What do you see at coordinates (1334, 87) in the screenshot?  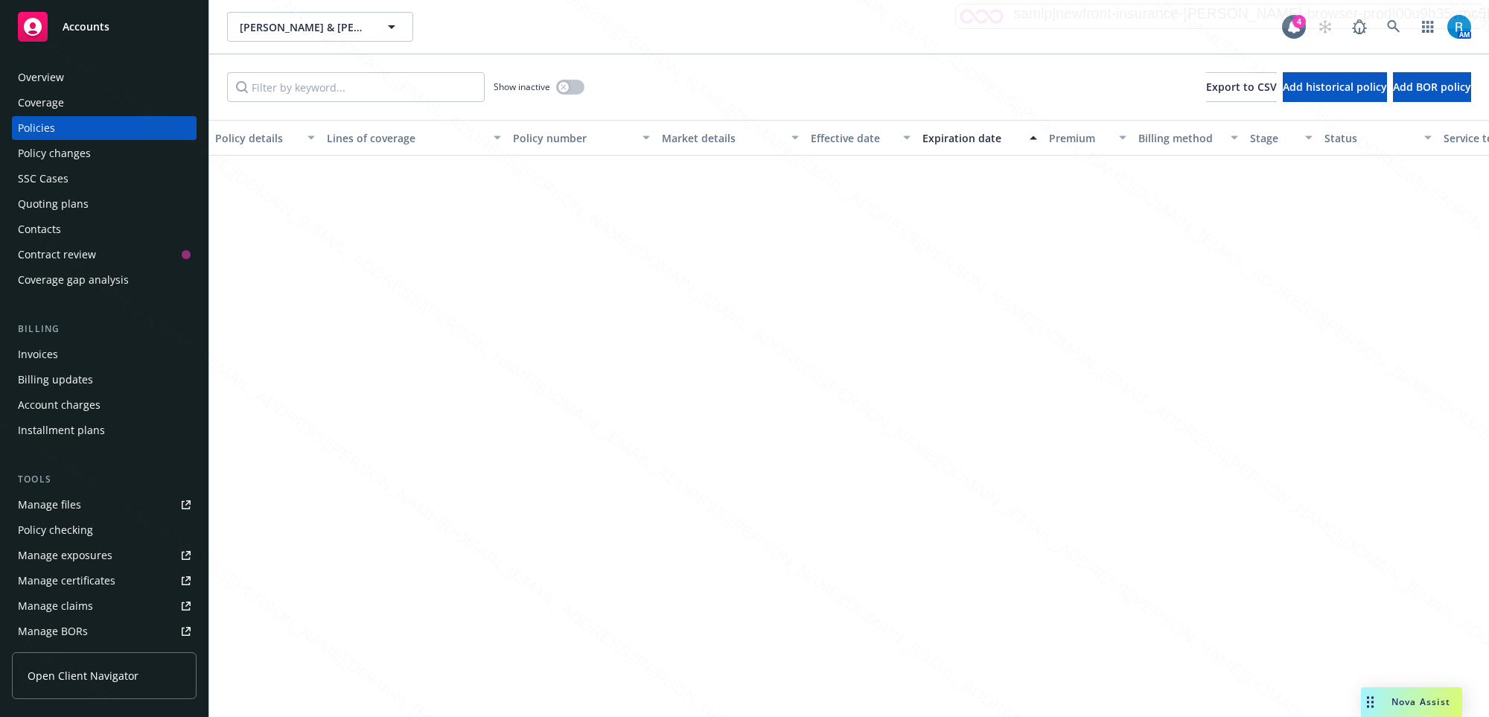 I see `button: Add historical policy` at bounding box center [1334, 87].